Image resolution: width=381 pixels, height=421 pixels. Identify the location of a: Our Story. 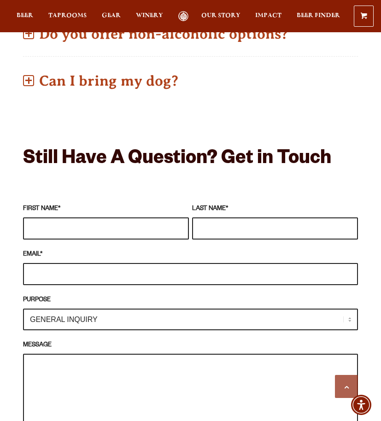
(221, 16).